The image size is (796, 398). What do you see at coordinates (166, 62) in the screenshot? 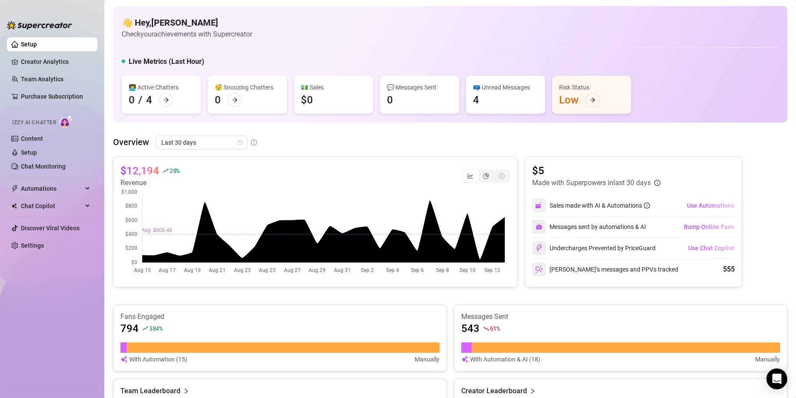
I see `h5: Live Metrics (Last Hour)` at bounding box center [166, 62].